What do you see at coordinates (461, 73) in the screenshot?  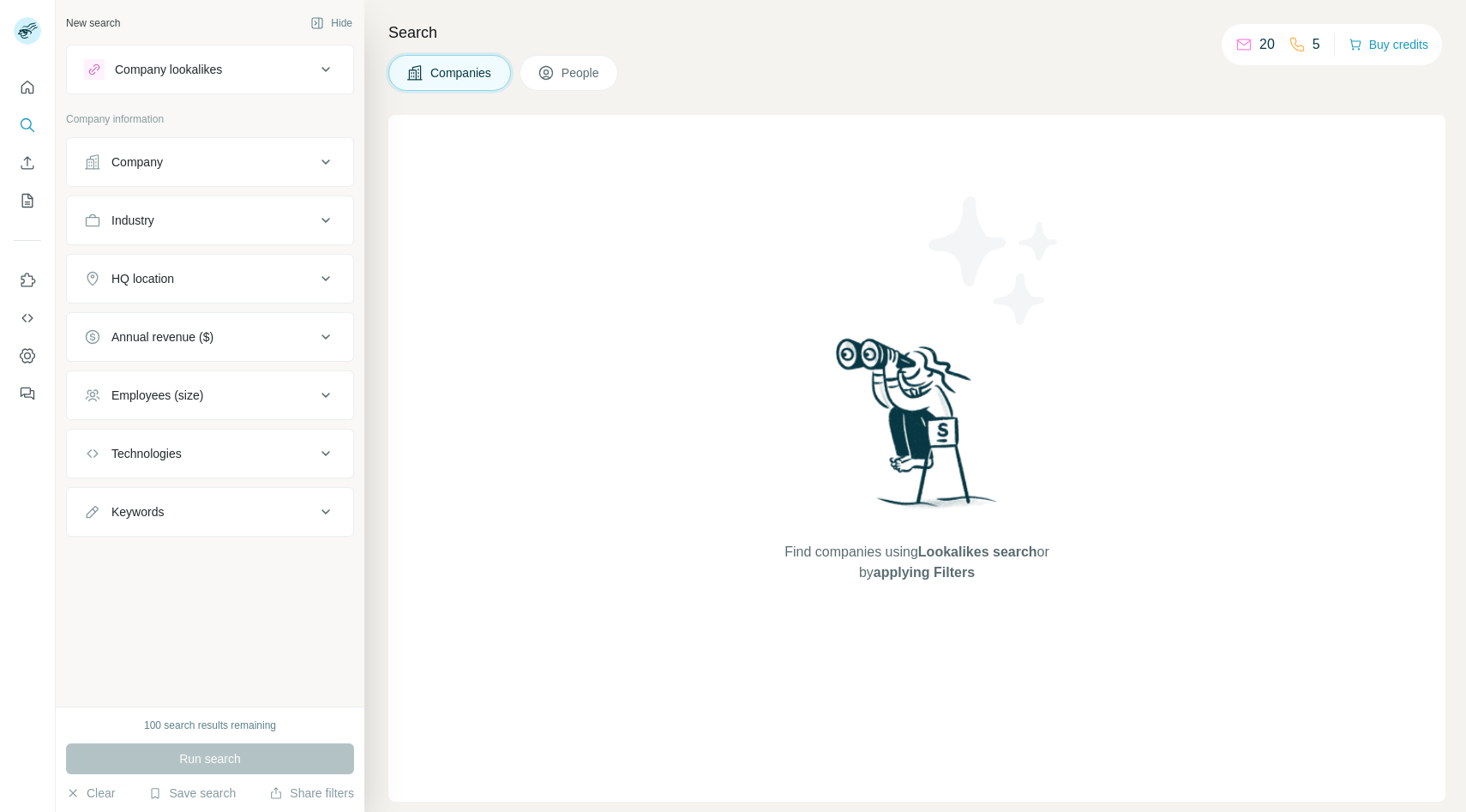 I see `span: Companies` at bounding box center [461, 73].